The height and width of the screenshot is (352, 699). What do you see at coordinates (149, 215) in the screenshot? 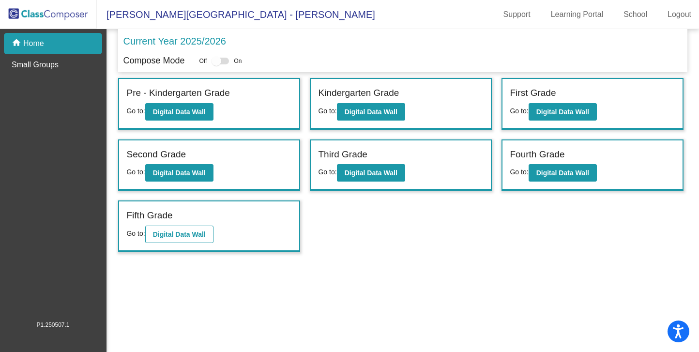
I see `label: Fifth Grade` at bounding box center [149, 215].